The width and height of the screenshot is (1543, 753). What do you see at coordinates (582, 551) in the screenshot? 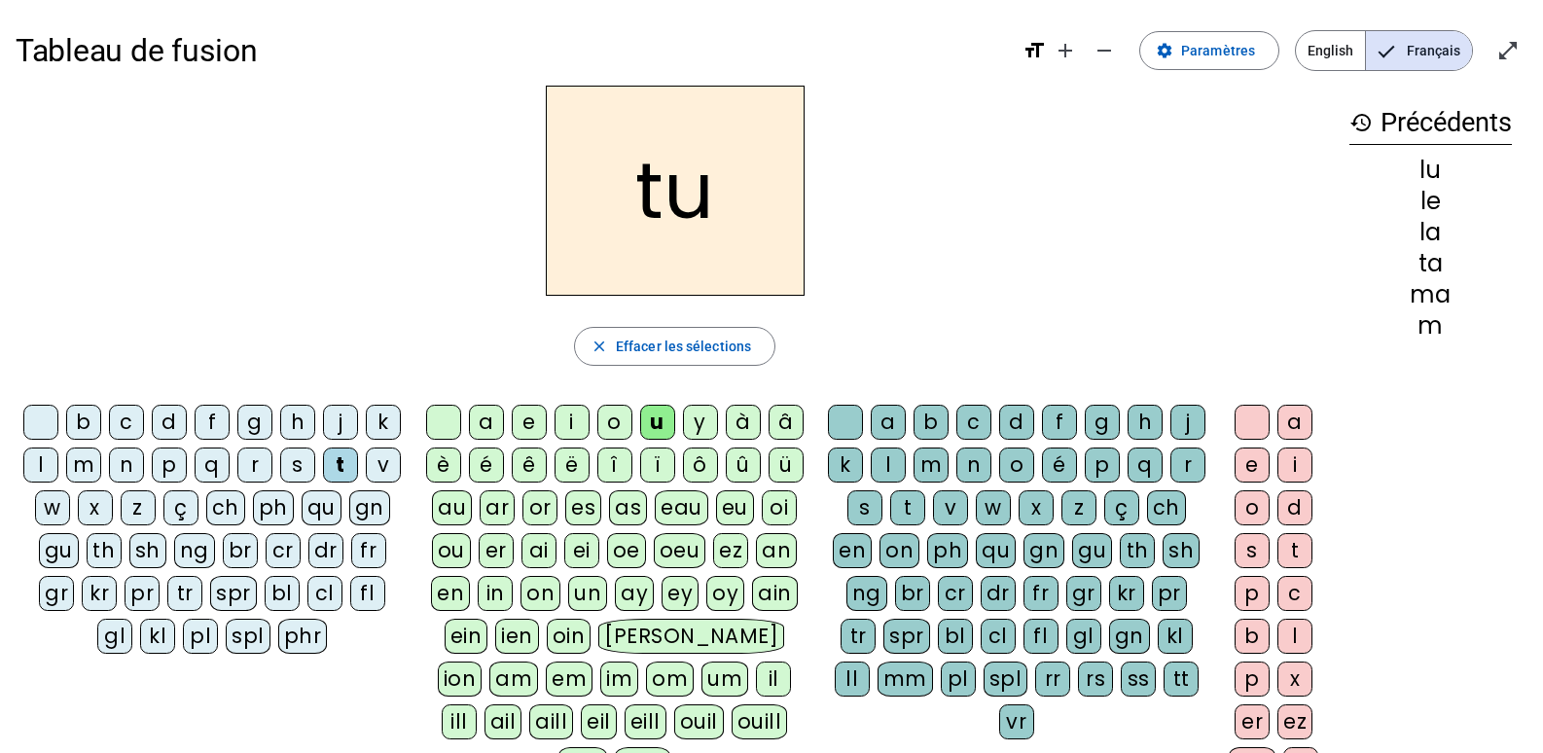
I see `div: ei` at bounding box center [582, 551].